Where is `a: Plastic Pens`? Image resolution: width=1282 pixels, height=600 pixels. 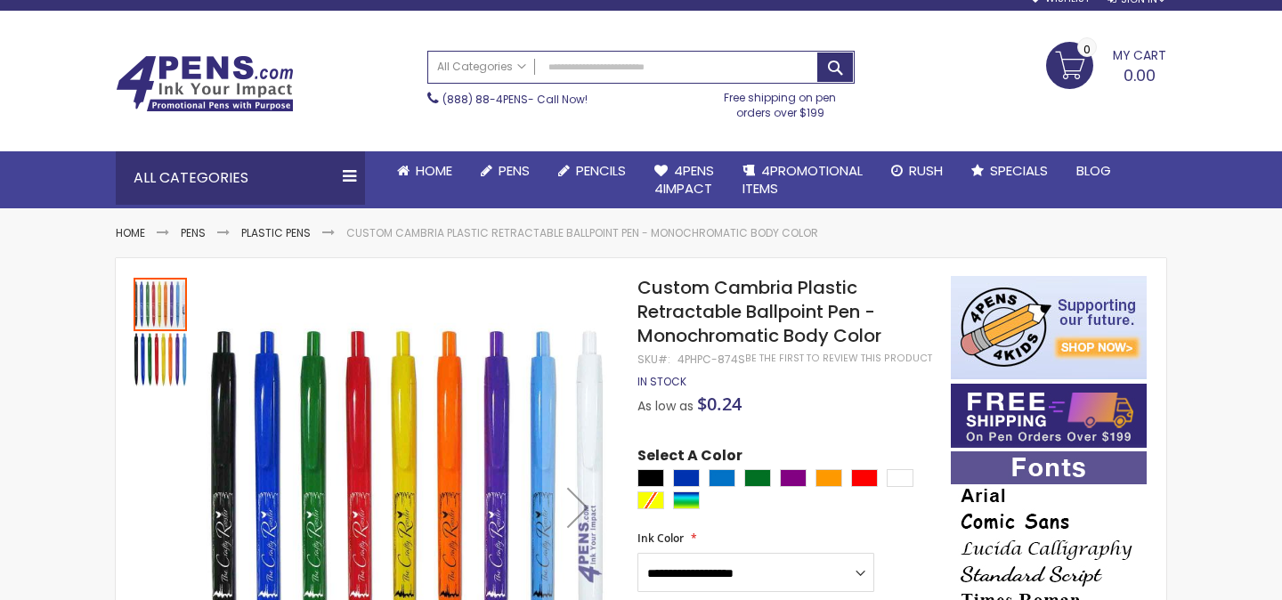
a: Plastic Pens is located at coordinates (276, 232).